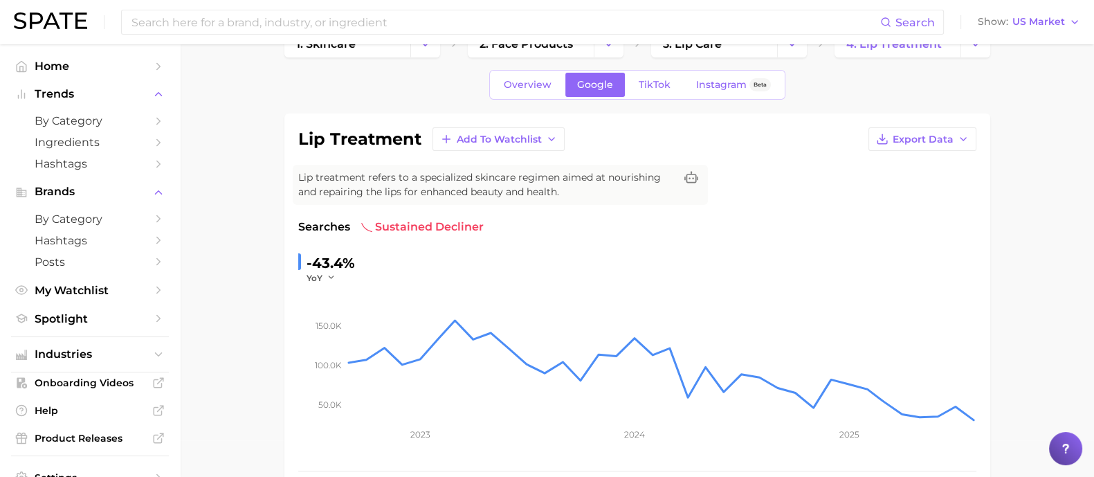  What do you see at coordinates (314, 277) in the screenshot?
I see `span: YoY` at bounding box center [314, 277].